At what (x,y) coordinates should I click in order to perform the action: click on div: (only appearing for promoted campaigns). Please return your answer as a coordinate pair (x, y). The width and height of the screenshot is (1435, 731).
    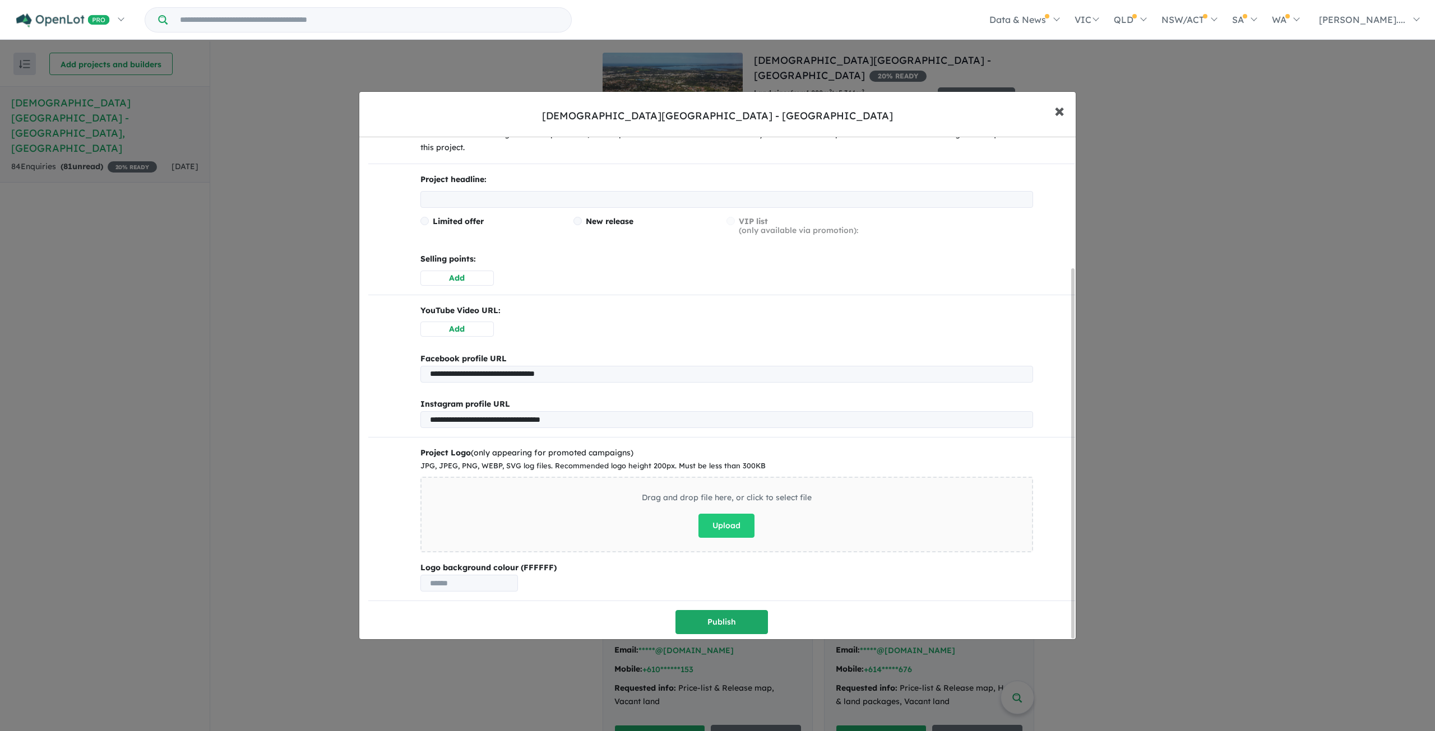
    Looking at the image, I should click on (726, 453).